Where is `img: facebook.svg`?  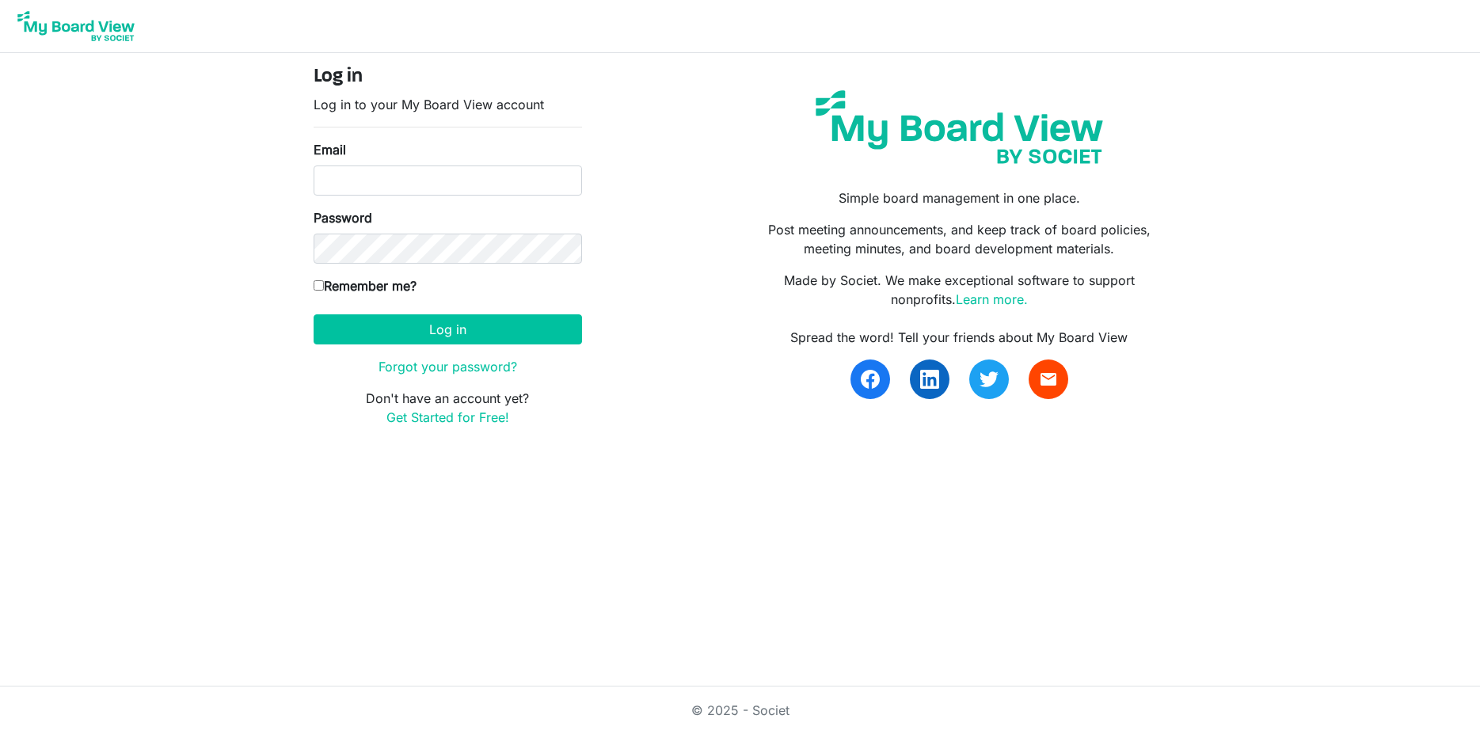
img: facebook.svg is located at coordinates (870, 379).